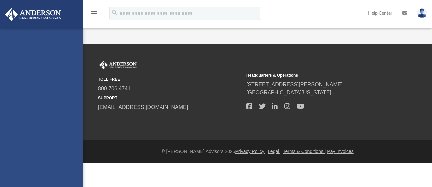 This screenshot has height=187, width=432. Describe the element at coordinates (170, 98) in the screenshot. I see `small: SUPPORT` at that location.